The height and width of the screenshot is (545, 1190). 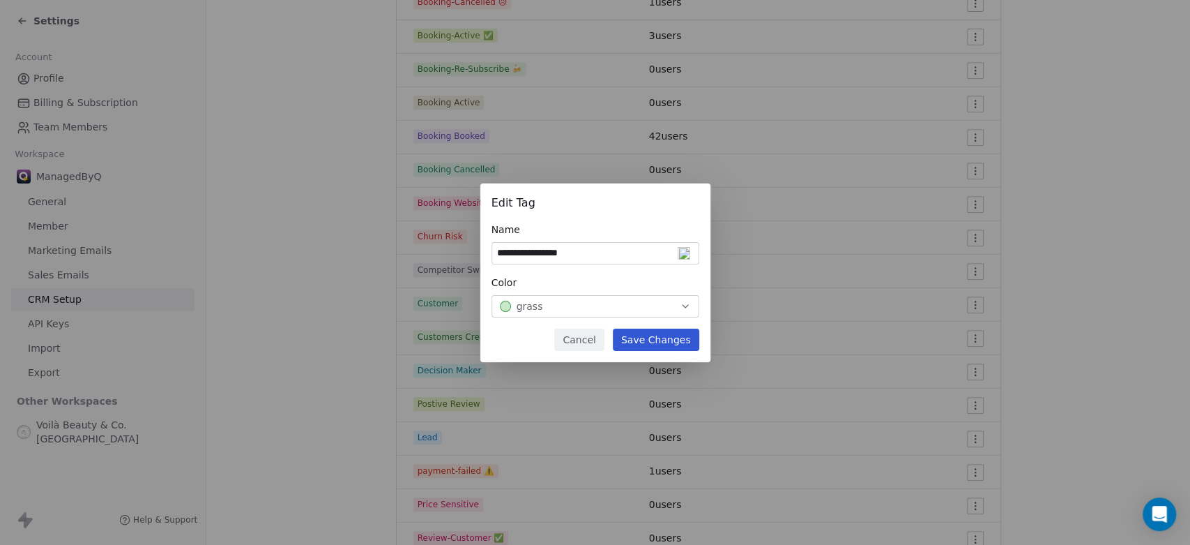 I want to click on span: grass, so click(x=530, y=306).